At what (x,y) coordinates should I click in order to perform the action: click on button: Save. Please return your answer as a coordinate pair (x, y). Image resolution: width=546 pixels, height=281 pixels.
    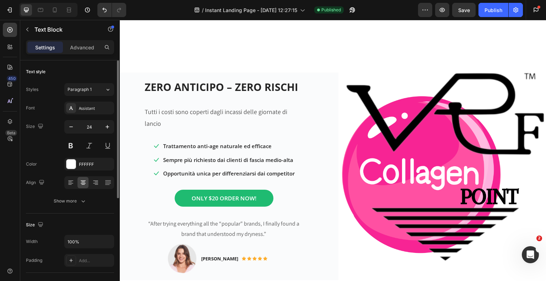
    Looking at the image, I should click on (464, 10).